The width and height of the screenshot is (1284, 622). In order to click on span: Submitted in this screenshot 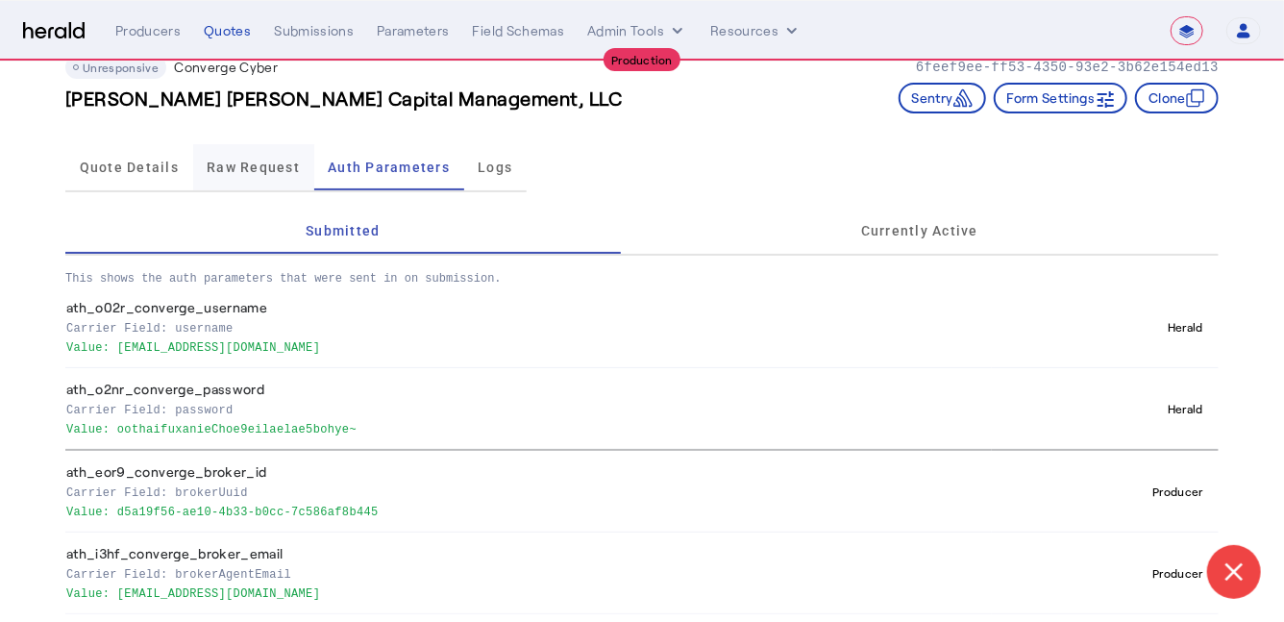, I will do `click(342, 231)`.